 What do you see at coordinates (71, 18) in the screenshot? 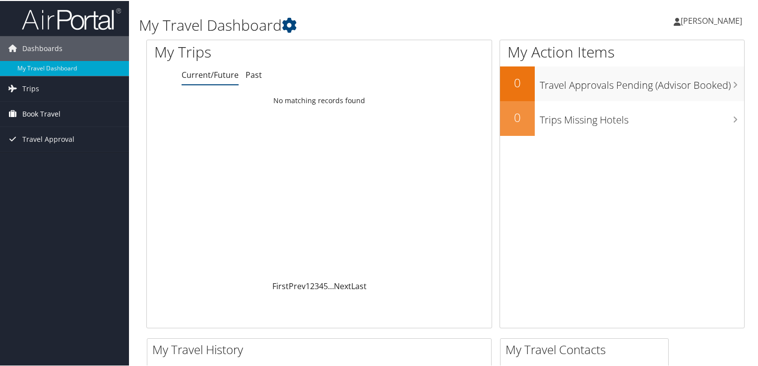
I see `img: airportal-logo.png` at bounding box center [71, 18].